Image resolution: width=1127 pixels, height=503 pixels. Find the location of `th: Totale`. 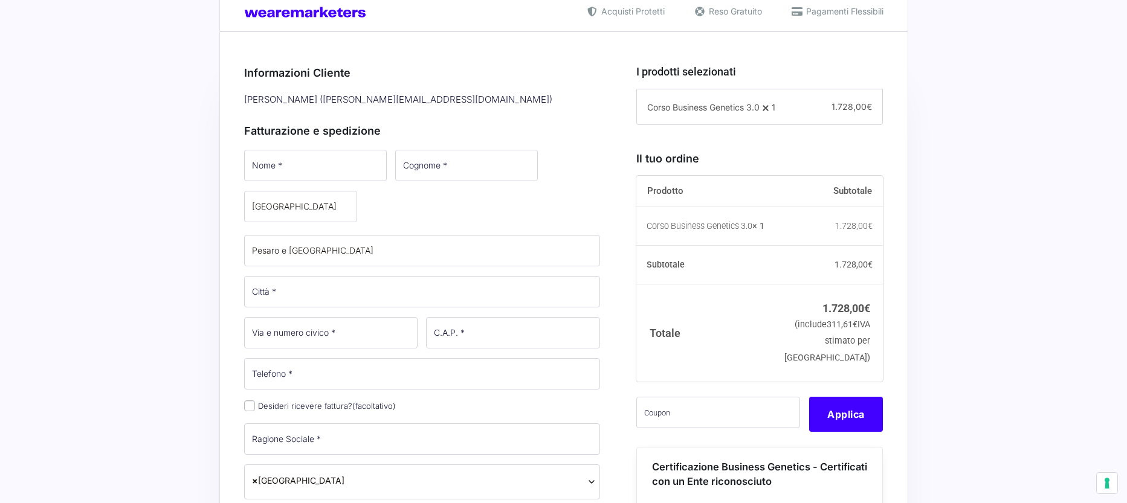

th: Totale is located at coordinates (707, 332).